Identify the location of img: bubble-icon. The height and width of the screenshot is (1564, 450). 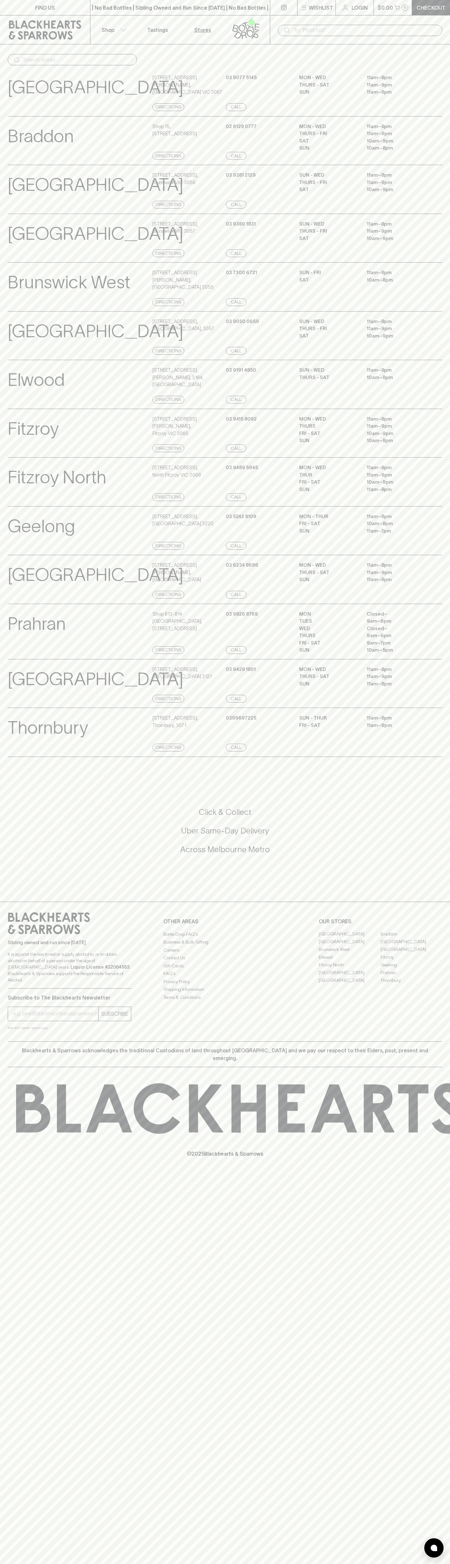
(434, 1548).